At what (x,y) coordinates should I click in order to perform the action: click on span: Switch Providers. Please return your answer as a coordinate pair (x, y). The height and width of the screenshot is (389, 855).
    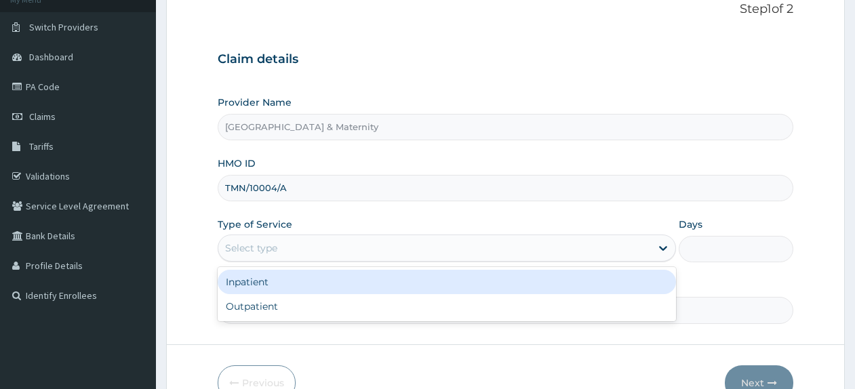
    Looking at the image, I should click on (64, 27).